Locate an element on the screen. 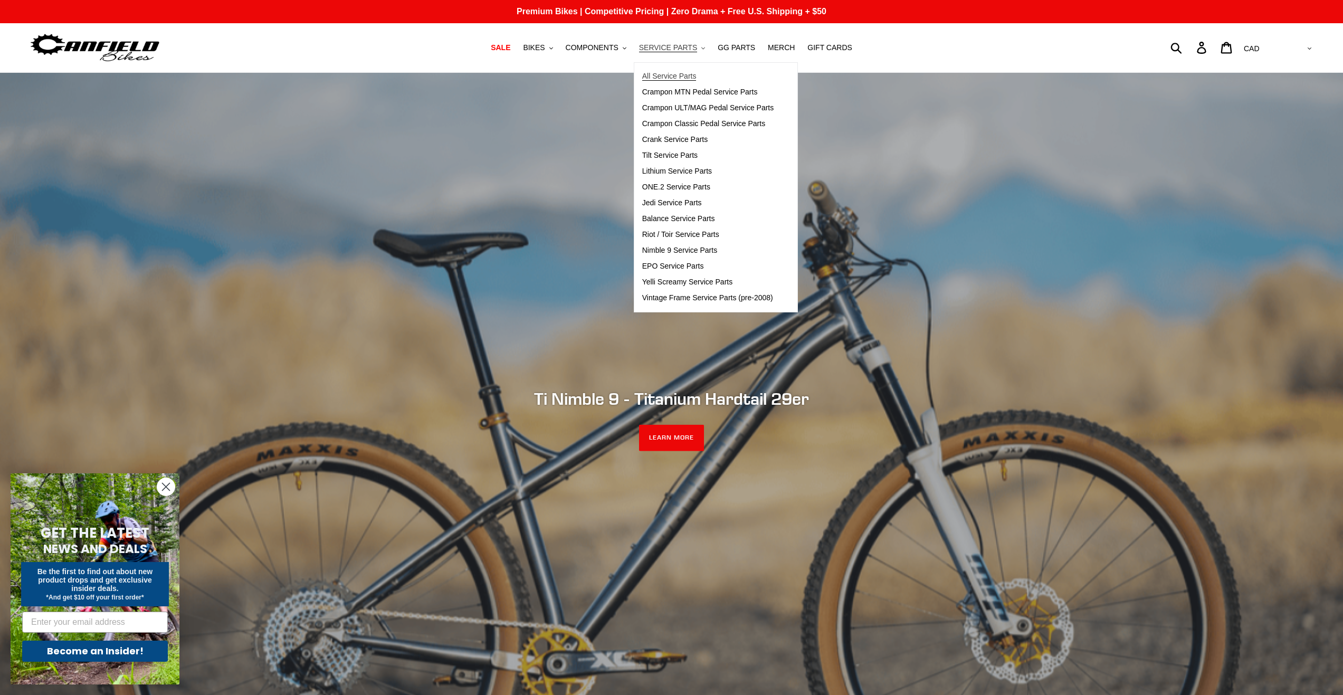 The height and width of the screenshot is (695, 1343). span: Jedi Service Parts is located at coordinates (672, 203).